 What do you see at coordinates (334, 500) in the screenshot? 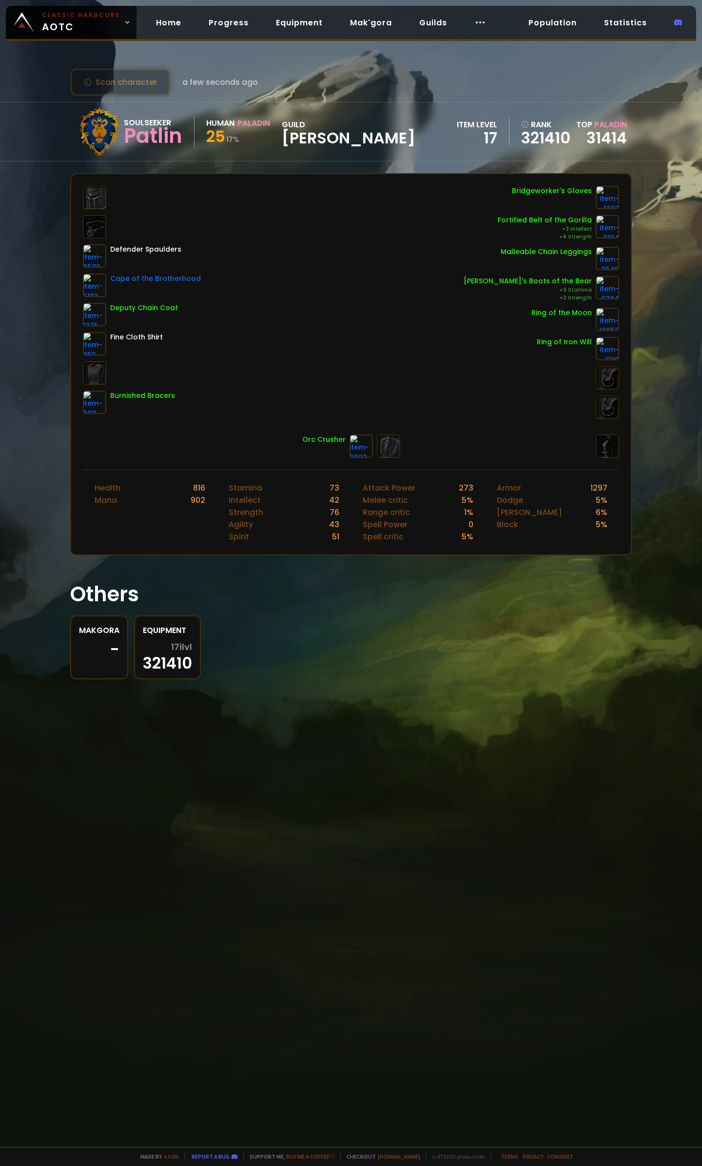
I see `div: 42` at bounding box center [334, 500].